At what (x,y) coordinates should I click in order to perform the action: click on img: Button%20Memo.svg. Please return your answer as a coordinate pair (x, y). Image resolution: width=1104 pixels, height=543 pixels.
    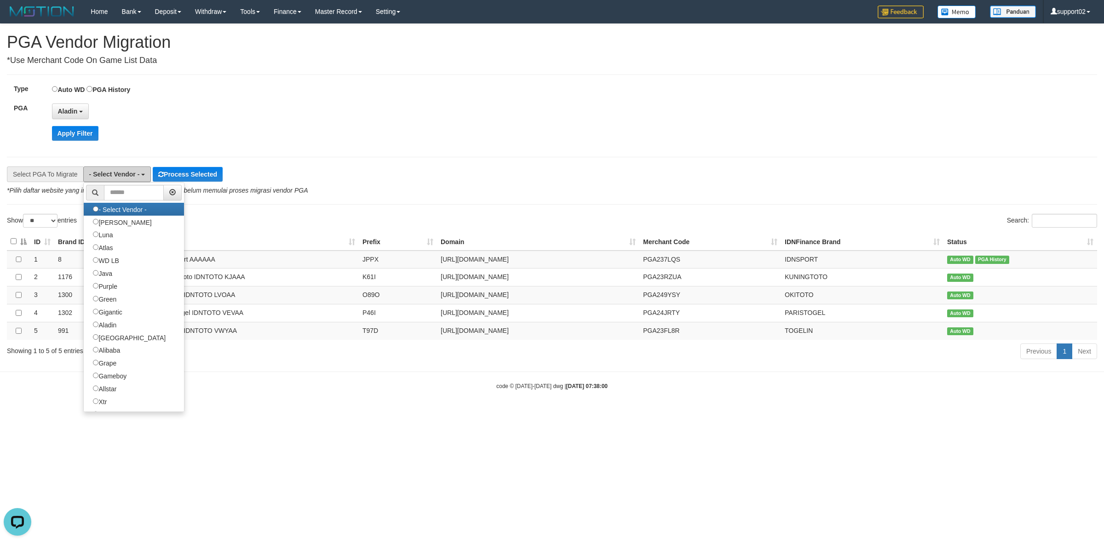
    Looking at the image, I should click on (957, 12).